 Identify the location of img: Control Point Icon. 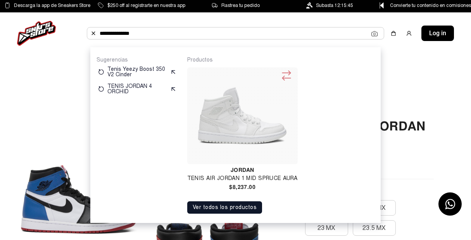
(381, 5).